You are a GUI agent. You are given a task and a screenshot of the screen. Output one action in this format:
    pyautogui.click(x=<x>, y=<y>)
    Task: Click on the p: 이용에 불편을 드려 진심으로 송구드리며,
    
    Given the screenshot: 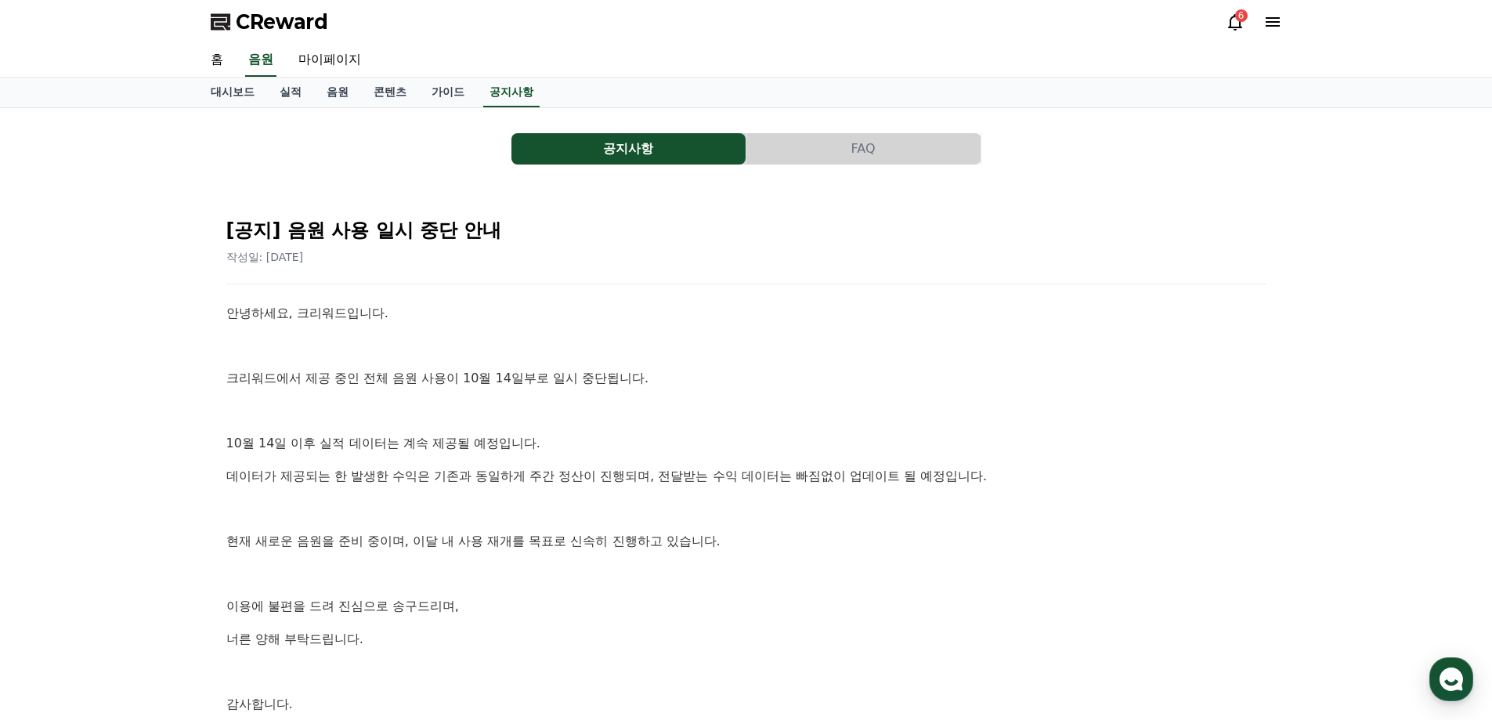 What is the action you would take?
    pyautogui.click(x=747, y=606)
    